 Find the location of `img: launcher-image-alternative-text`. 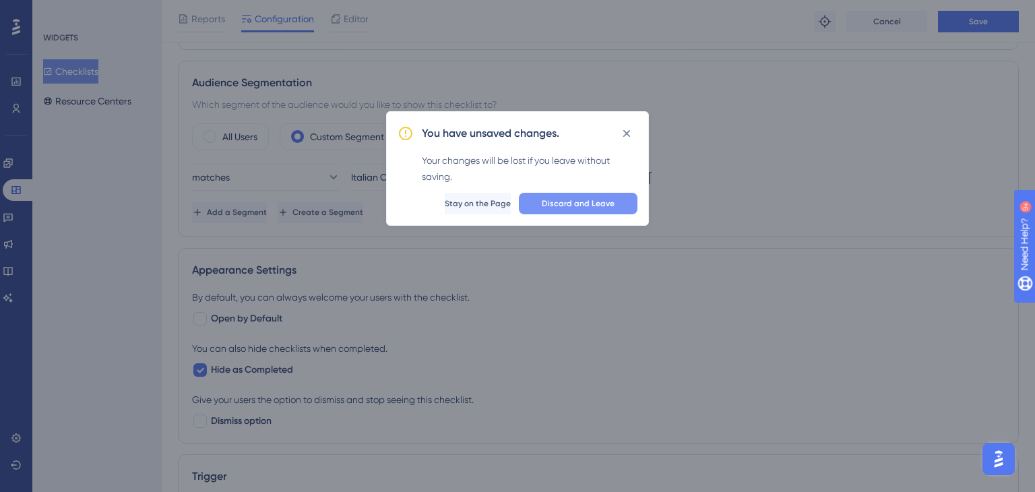

img: launcher-image-alternative-text is located at coordinates (20, 20).